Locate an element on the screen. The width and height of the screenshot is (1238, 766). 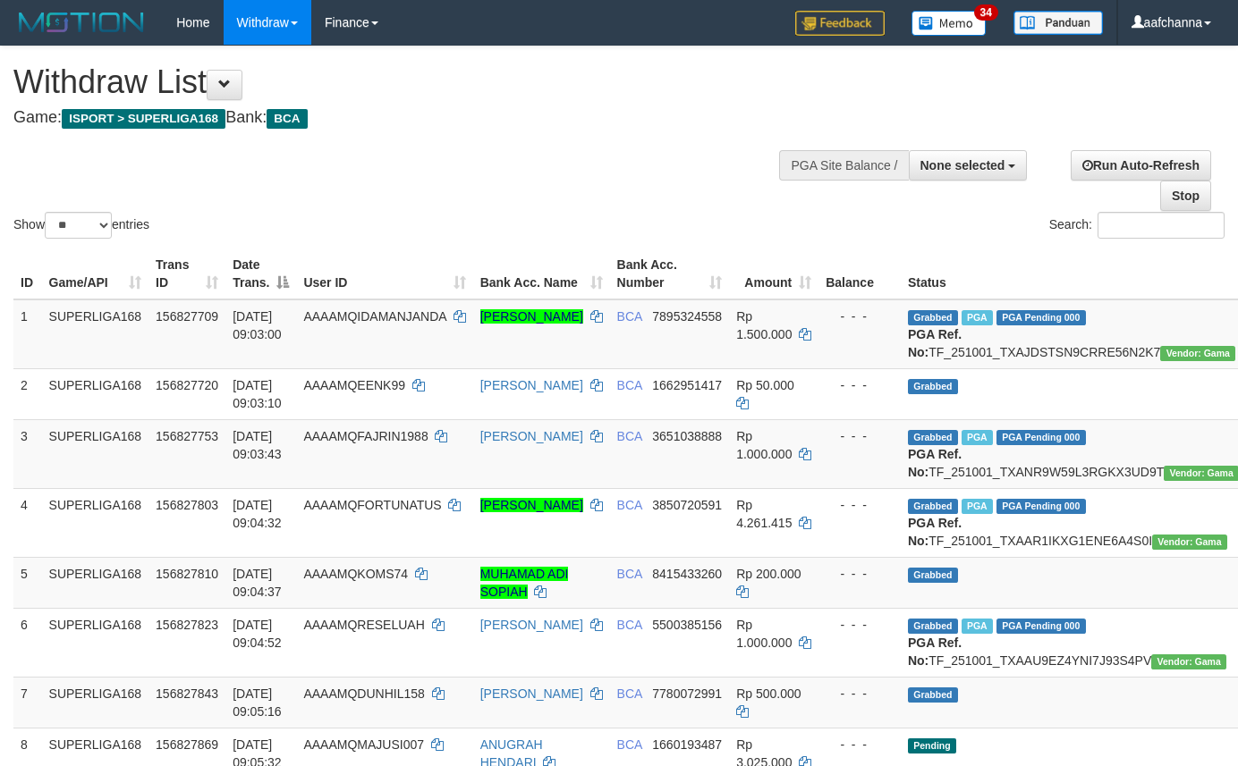
th: User ID: activate to sort column ascending is located at coordinates (384, 274).